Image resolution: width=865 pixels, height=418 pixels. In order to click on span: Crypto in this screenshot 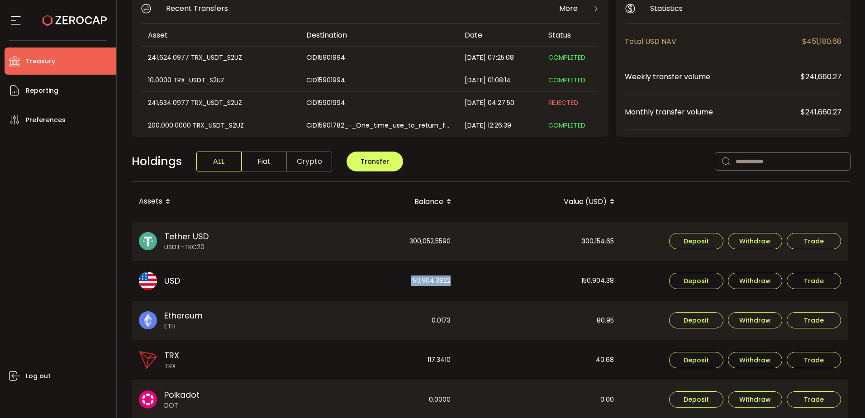, I will do `click(310, 162)`.